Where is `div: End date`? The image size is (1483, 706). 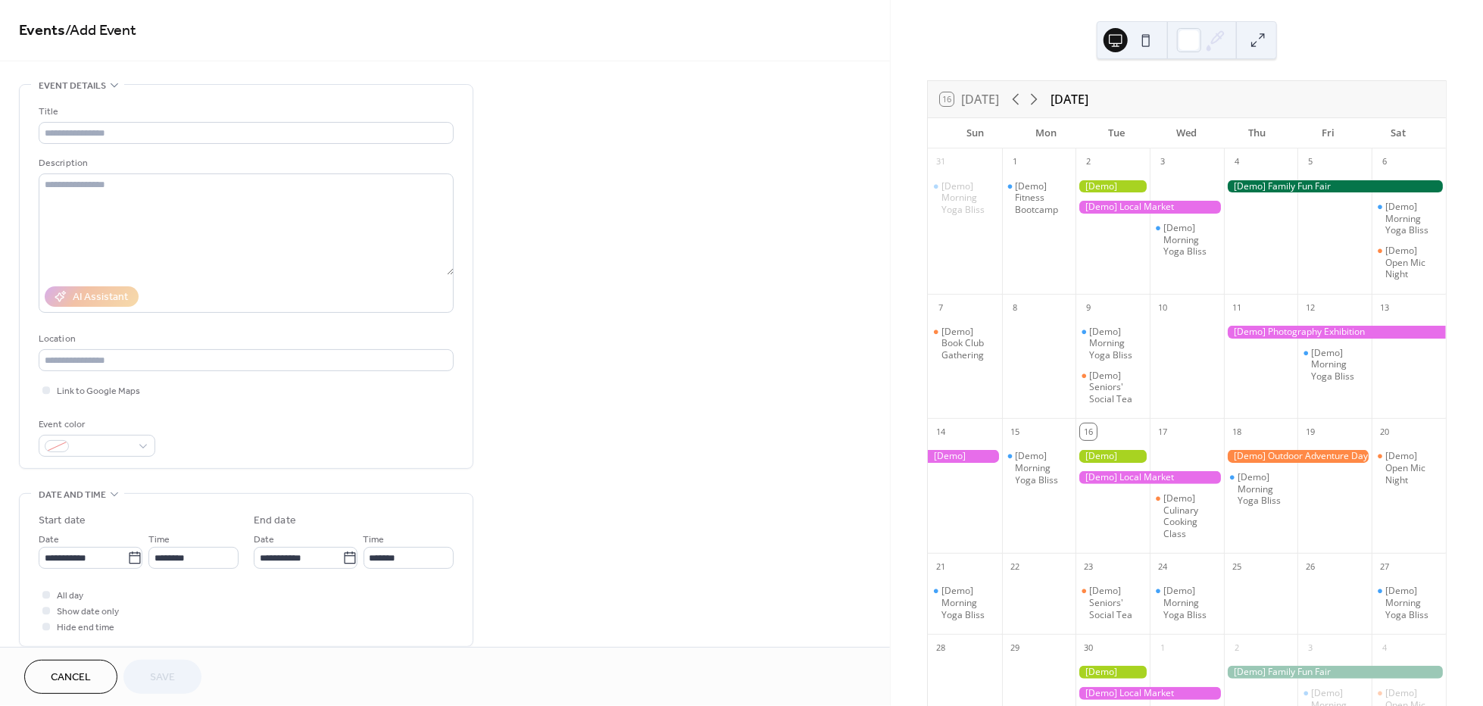
div: End date is located at coordinates (275, 520).